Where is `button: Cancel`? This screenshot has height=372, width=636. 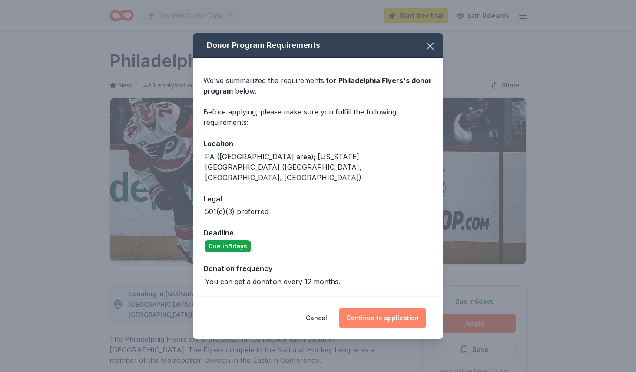 button: Cancel is located at coordinates (316, 318).